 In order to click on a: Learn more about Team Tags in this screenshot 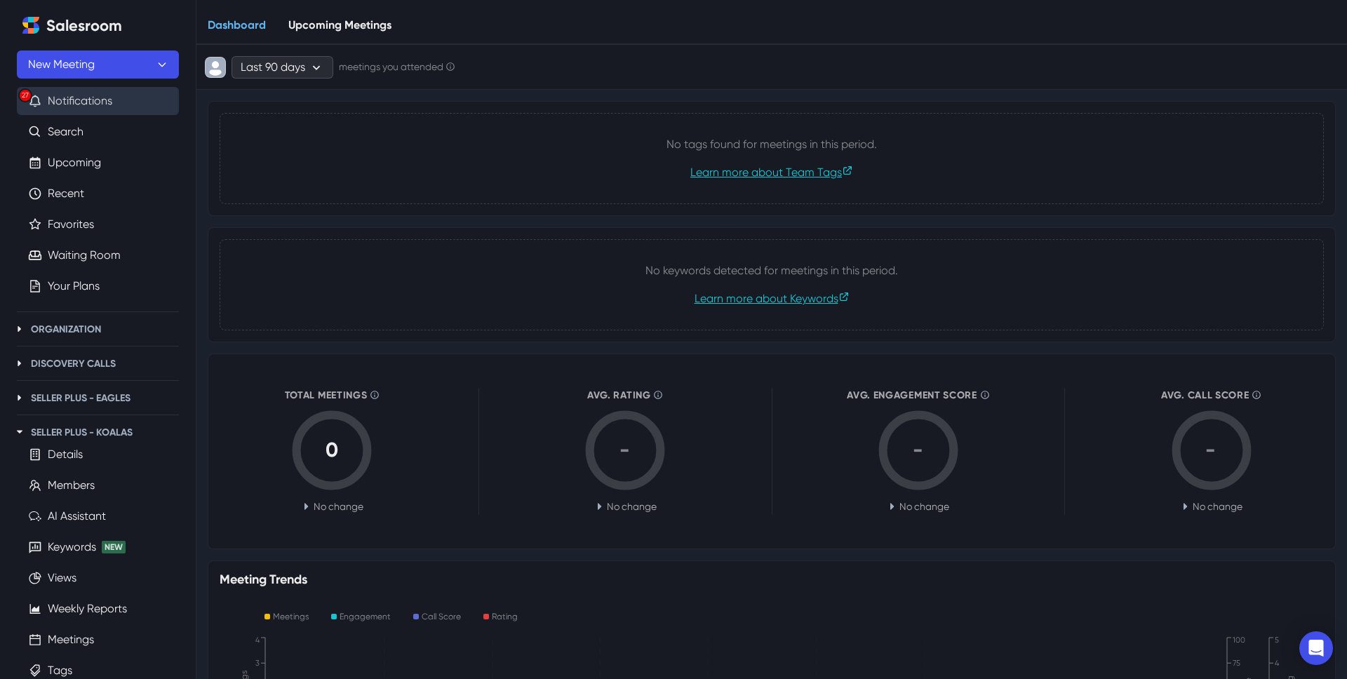, I will do `click(772, 172)`.